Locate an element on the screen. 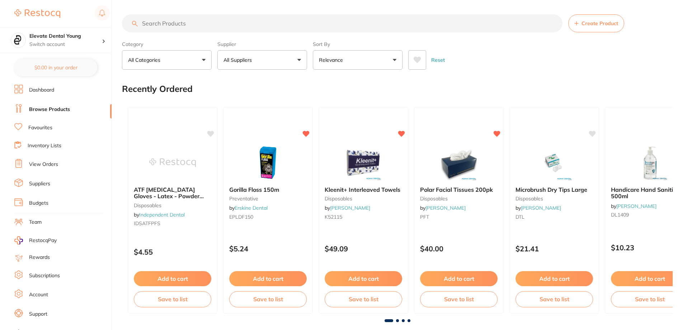  img: Kleenit+ Interleaved Towels is located at coordinates (364, 163).